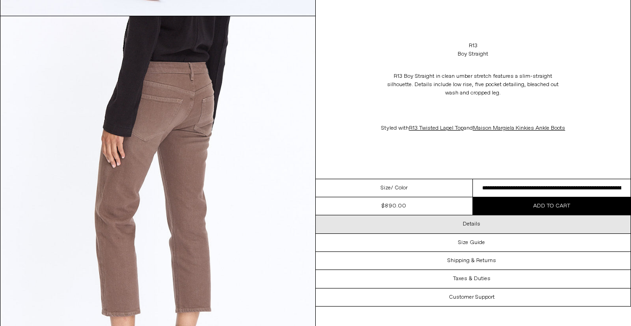 The image size is (631, 326). Describe the element at coordinates (471, 298) in the screenshot. I see `h3: Customer Support` at that location.